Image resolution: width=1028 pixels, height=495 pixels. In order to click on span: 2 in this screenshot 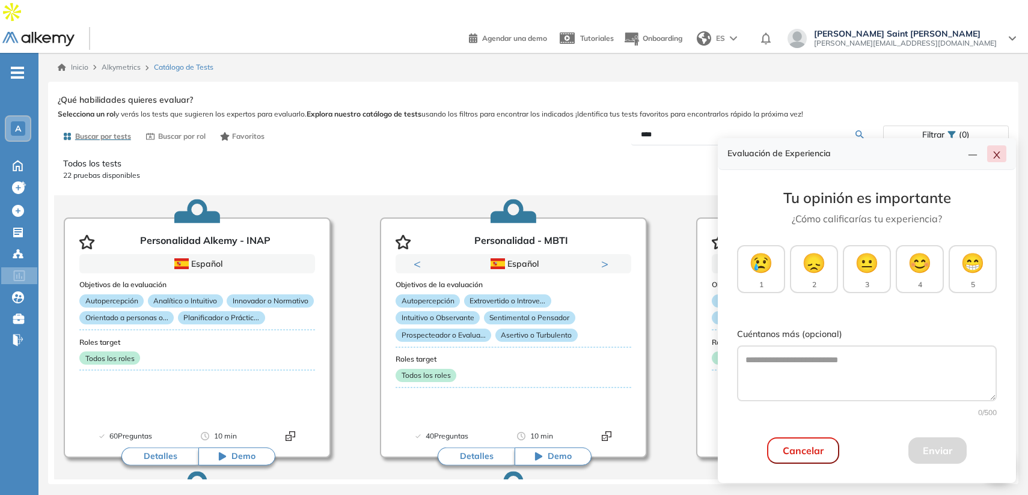, I will do `click(814, 285)`.